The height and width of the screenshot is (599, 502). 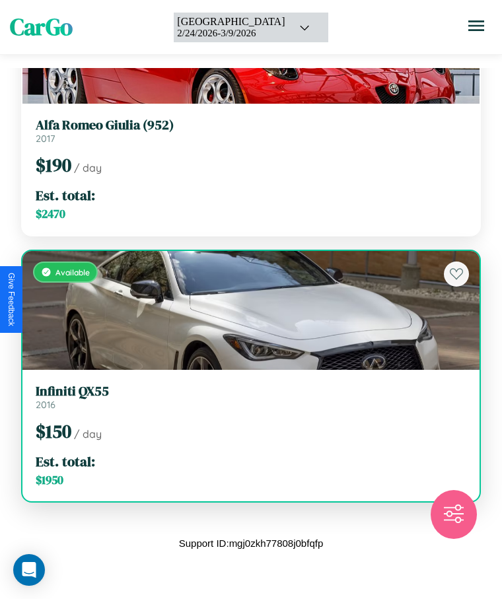 What do you see at coordinates (230, 33) in the screenshot?
I see `div: 2 / 24 / 2026 - 3 / 9 / 2026` at bounding box center [230, 33].